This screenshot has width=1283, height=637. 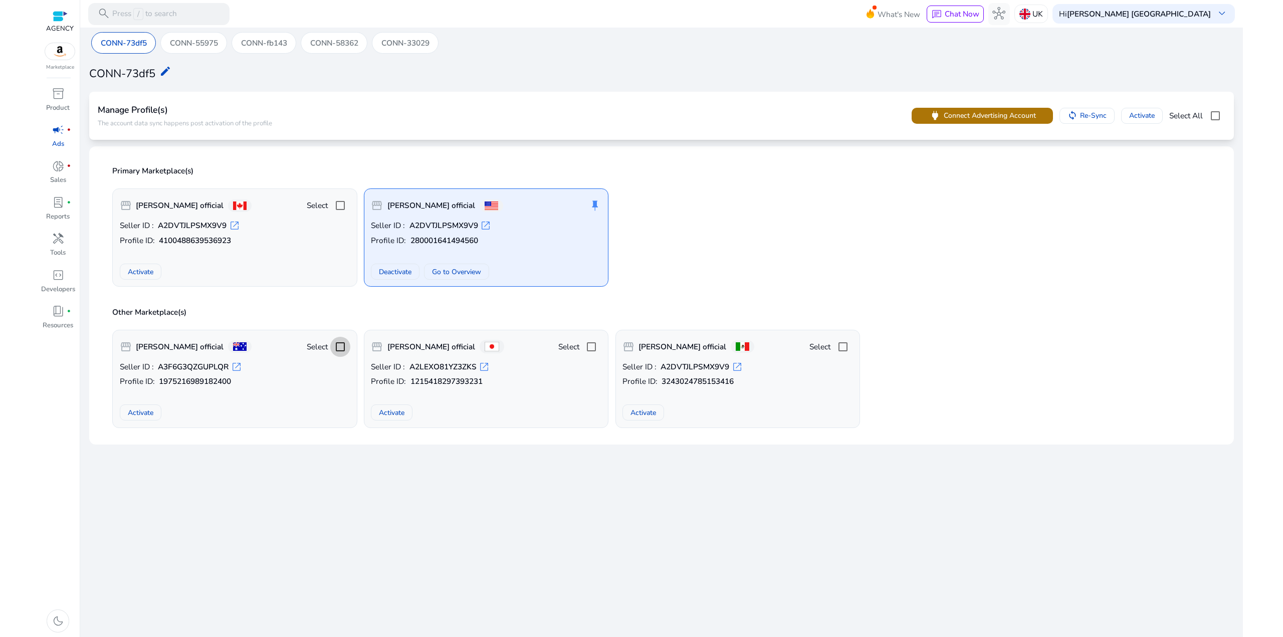 I want to click on span: campaign, so click(x=58, y=130).